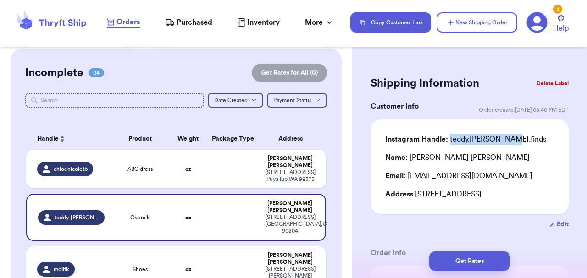 The image size is (587, 278). Describe the element at coordinates (394, 106) in the screenshot. I see `h3: Customer Info` at that location.